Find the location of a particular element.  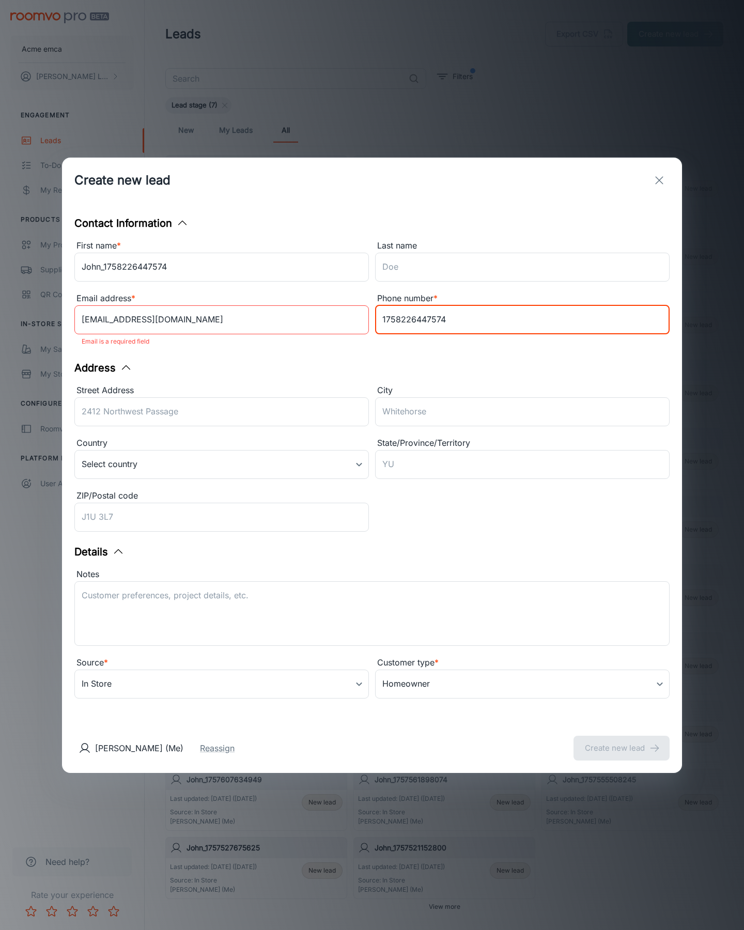

button: Reassign is located at coordinates (217, 748).